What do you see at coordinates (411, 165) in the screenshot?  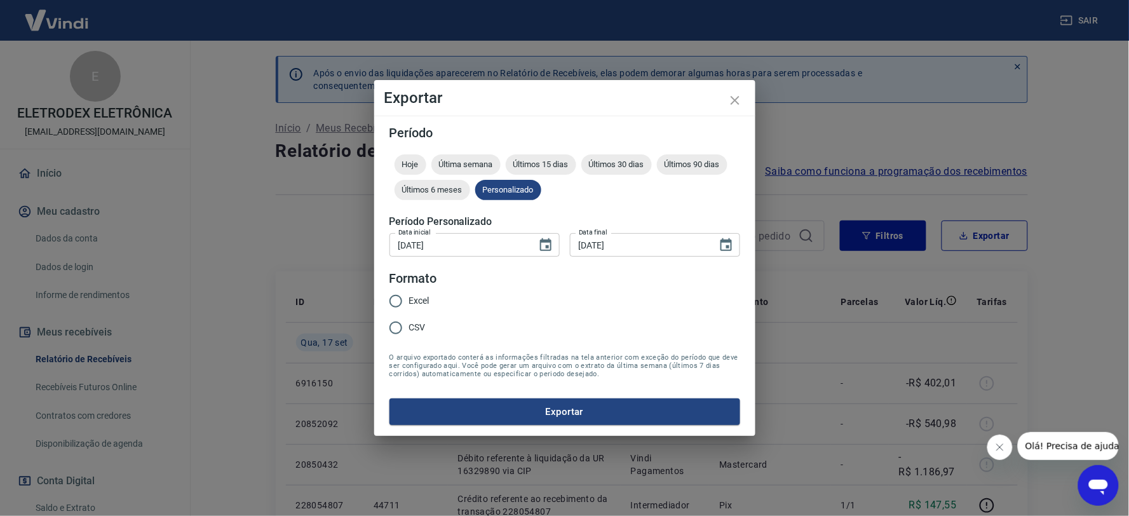 I see `div: Hoje` at bounding box center [411, 165].